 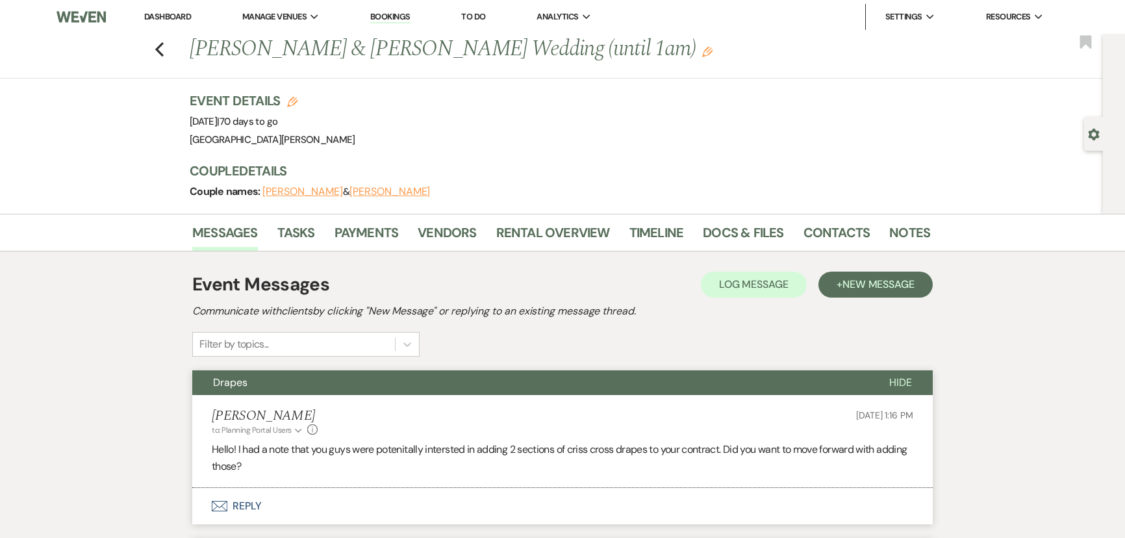 What do you see at coordinates (168, 16) in the screenshot?
I see `a: Dashboard` at bounding box center [168, 16].